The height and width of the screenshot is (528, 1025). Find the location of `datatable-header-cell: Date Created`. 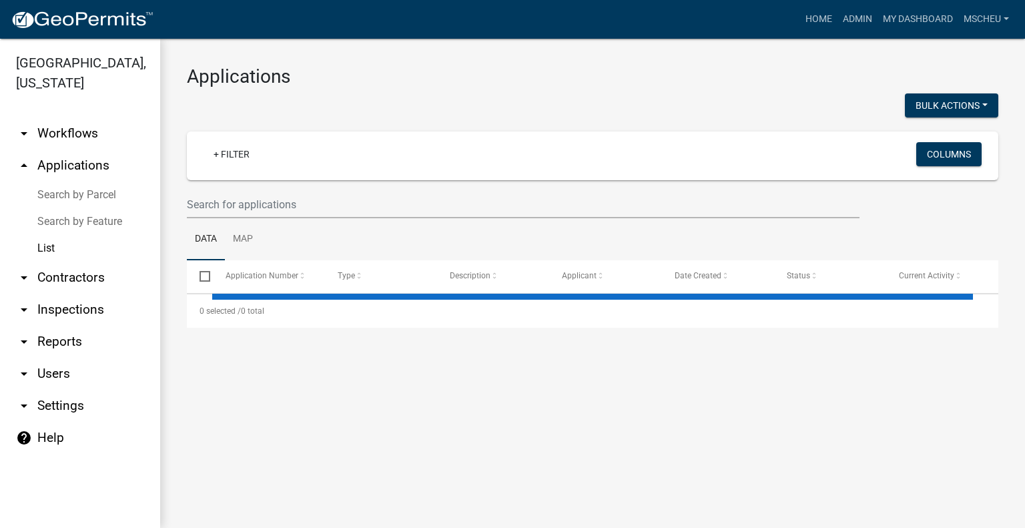

datatable-header-cell: Date Created is located at coordinates (717, 276).